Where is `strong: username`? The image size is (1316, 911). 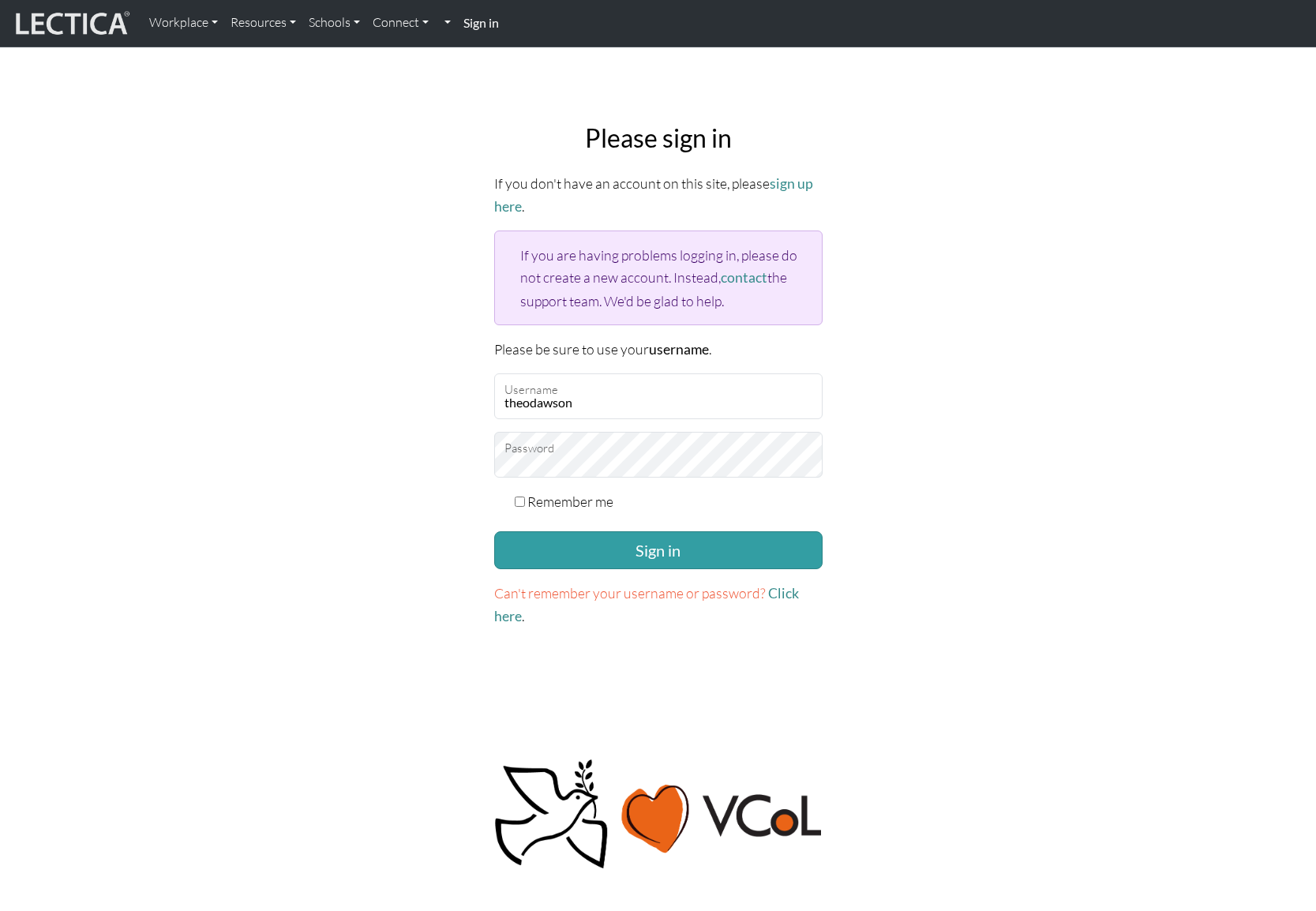 strong: username is located at coordinates (679, 349).